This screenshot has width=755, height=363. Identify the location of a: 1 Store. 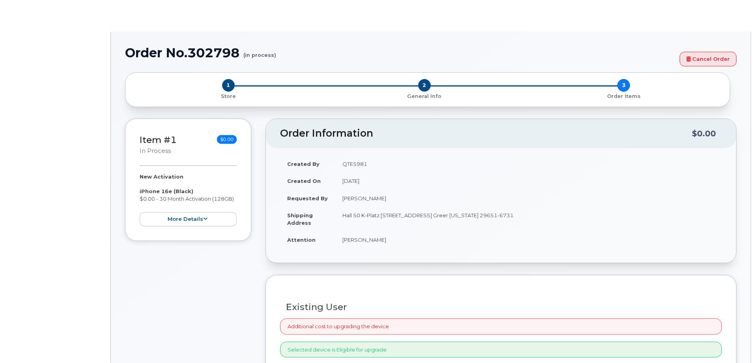
(228, 95).